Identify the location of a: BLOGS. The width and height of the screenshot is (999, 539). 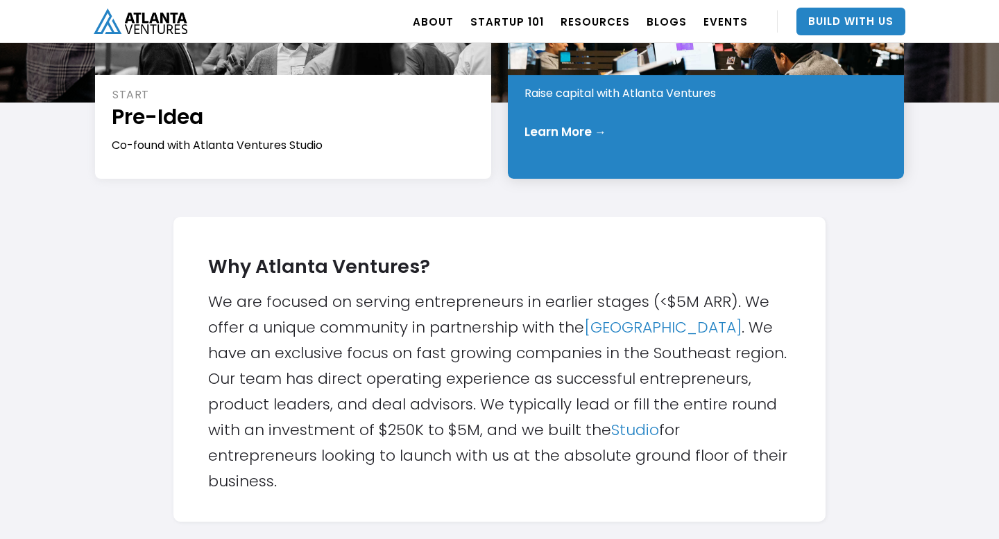
(666, 21).